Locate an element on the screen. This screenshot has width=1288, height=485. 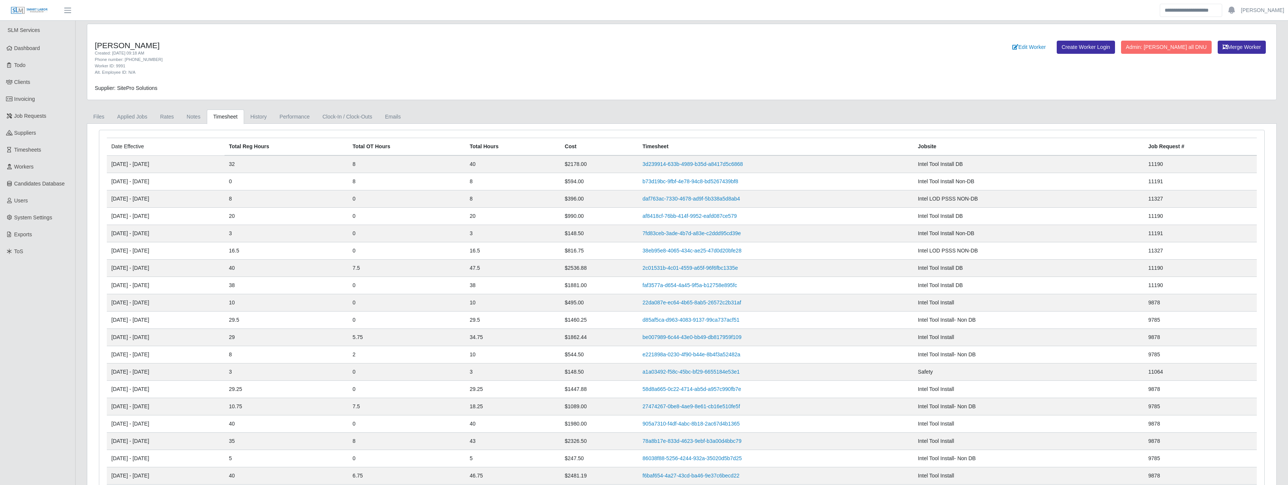
a: 22da087e-ec64-4b65-8ab5-26572c2b31af is located at coordinates (692, 302).